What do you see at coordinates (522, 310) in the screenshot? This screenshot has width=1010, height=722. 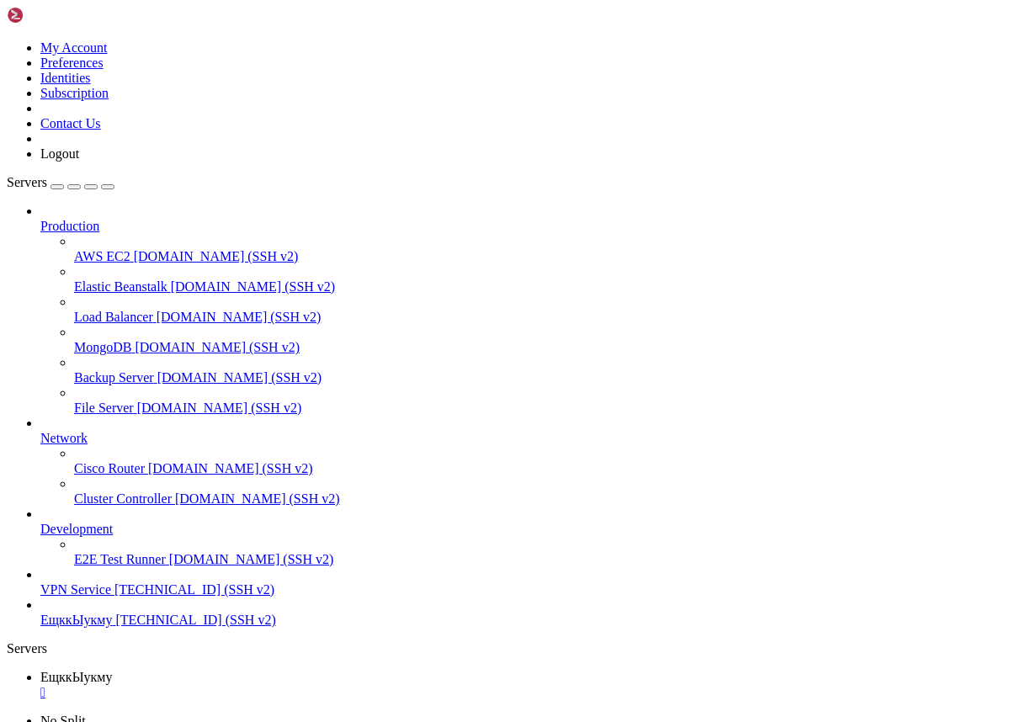 I see `li: Production` at bounding box center [522, 310].